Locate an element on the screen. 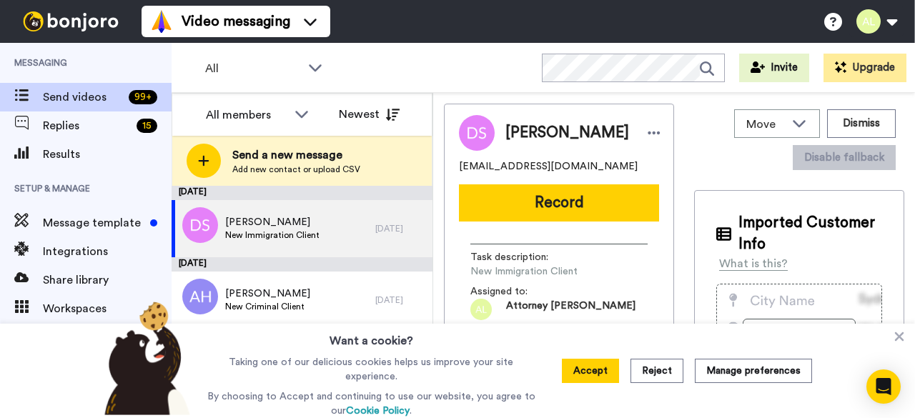 Image resolution: width=915 pixels, height=418 pixels. span: Message template is located at coordinates (94, 223).